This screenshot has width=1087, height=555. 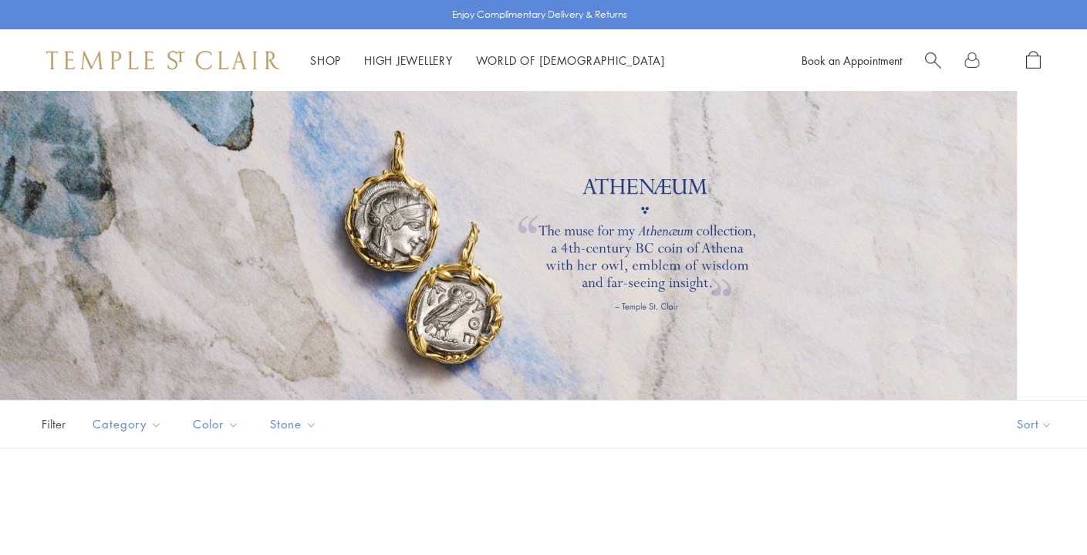 I want to click on button: Show sort by, so click(x=1034, y=423).